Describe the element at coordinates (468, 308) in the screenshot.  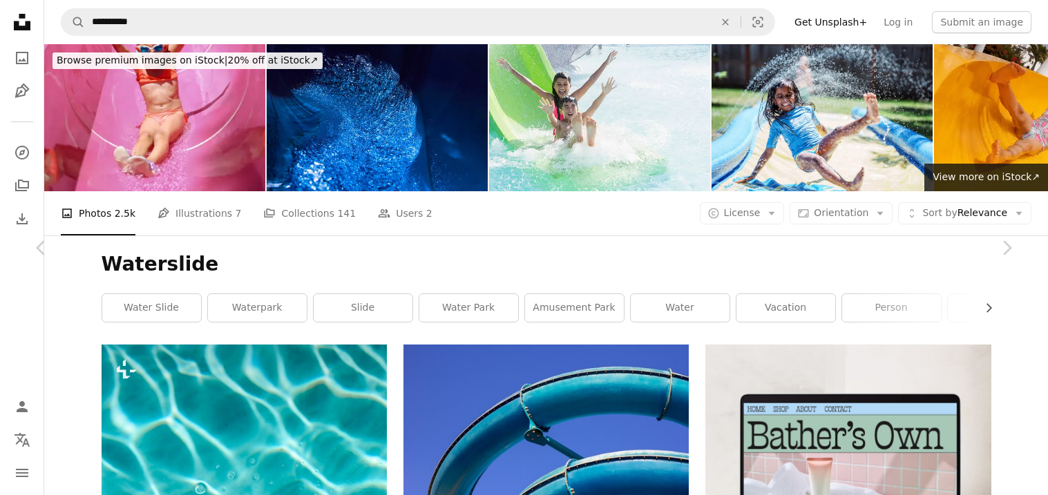
I see `a: water park` at that location.